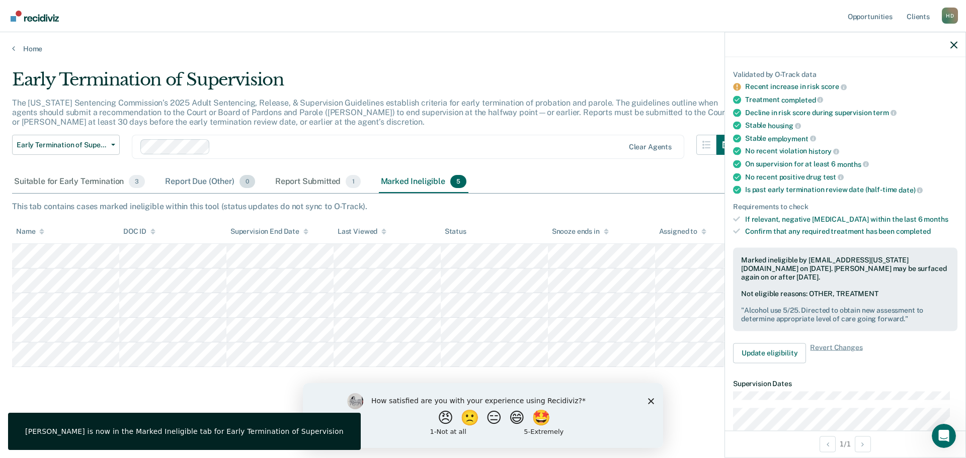  Describe the element at coordinates (851, 113) in the screenshot. I see `div: Decline in risk score during supervision` at that location.